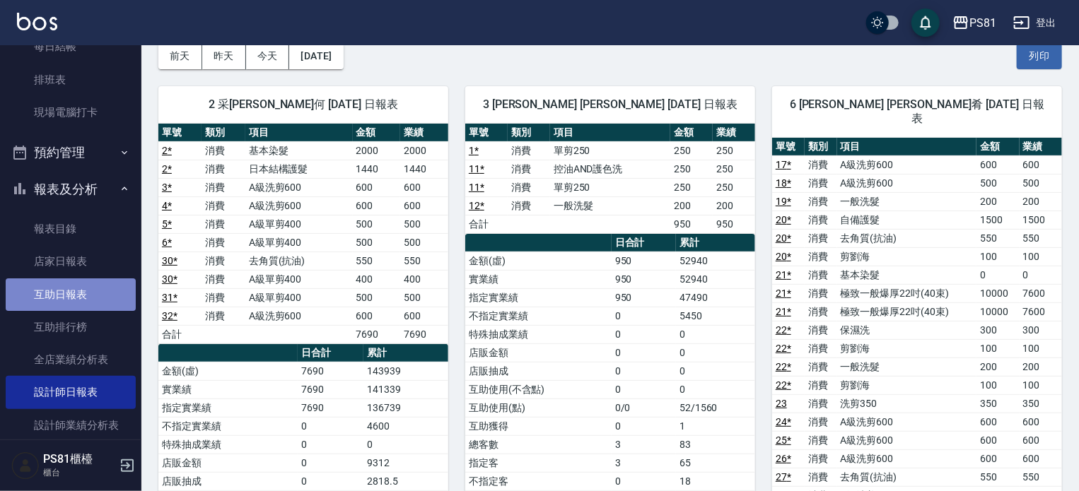 This screenshot has height=491, width=1079. What do you see at coordinates (643, 261) in the screenshot?
I see `td: 950` at bounding box center [643, 261].